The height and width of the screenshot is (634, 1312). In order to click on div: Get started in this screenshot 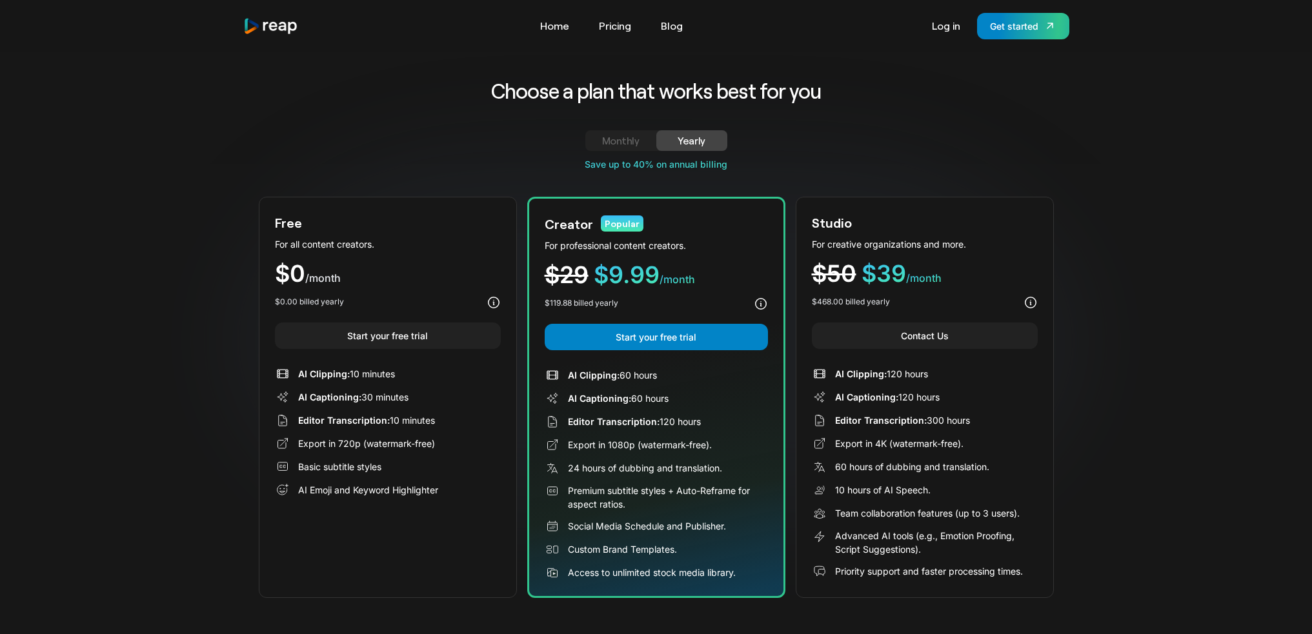, I will do `click(1014, 26)`.